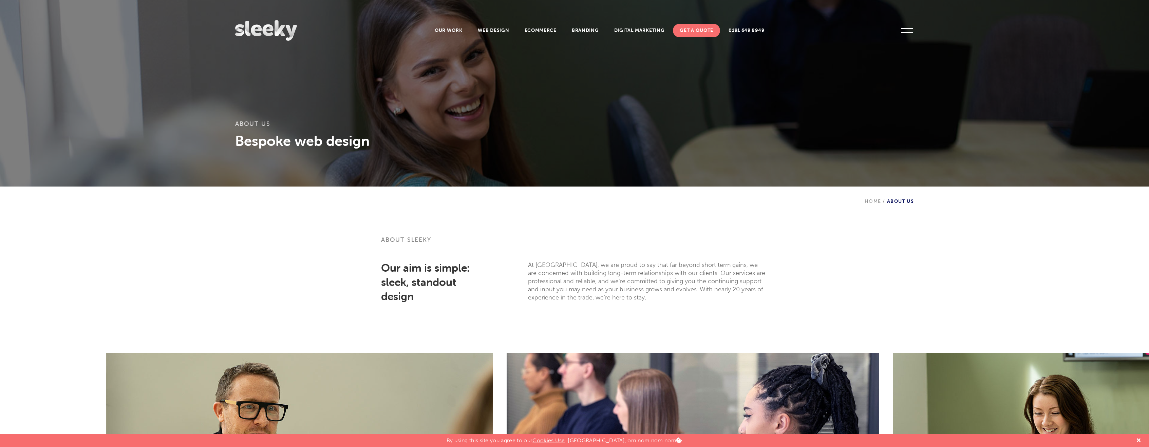 The width and height of the screenshot is (1149, 447). I want to click on a: 0191 649 8949, so click(746, 31).